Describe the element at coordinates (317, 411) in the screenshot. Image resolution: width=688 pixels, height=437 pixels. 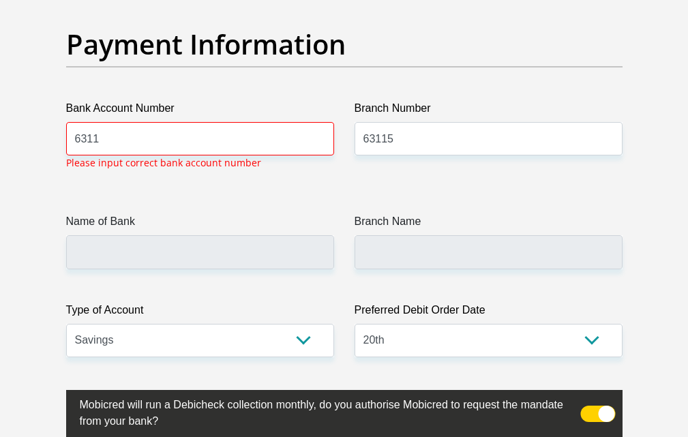
I see `label: Mobicred will run a Debicheck collection monthly, do you authorise Mobicred to request the mandat...` at that location.